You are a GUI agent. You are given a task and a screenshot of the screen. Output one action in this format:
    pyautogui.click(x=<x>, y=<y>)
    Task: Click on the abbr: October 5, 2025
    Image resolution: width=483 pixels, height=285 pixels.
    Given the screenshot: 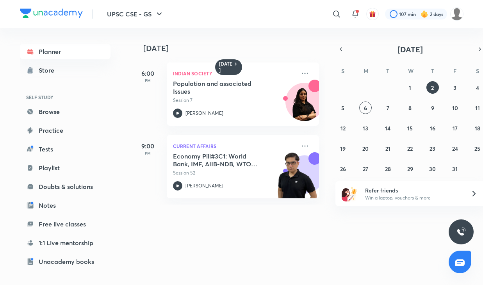 What is the action you would take?
    pyautogui.click(x=343, y=108)
    